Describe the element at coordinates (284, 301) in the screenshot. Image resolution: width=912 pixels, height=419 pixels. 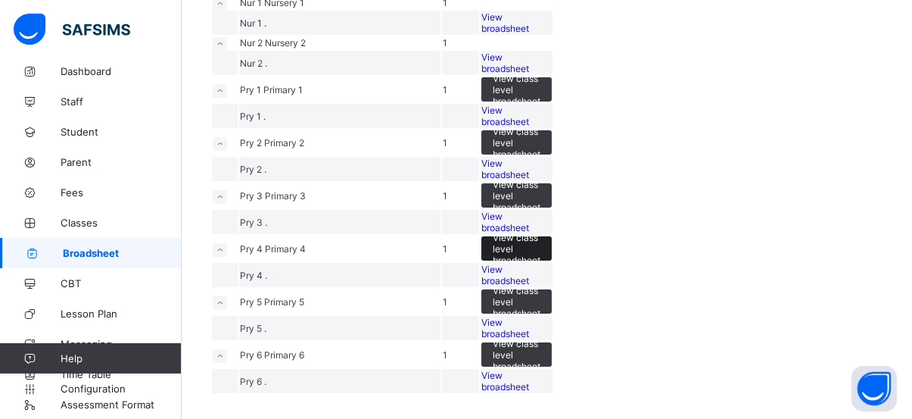
I see `span: Primary 5` at that location.